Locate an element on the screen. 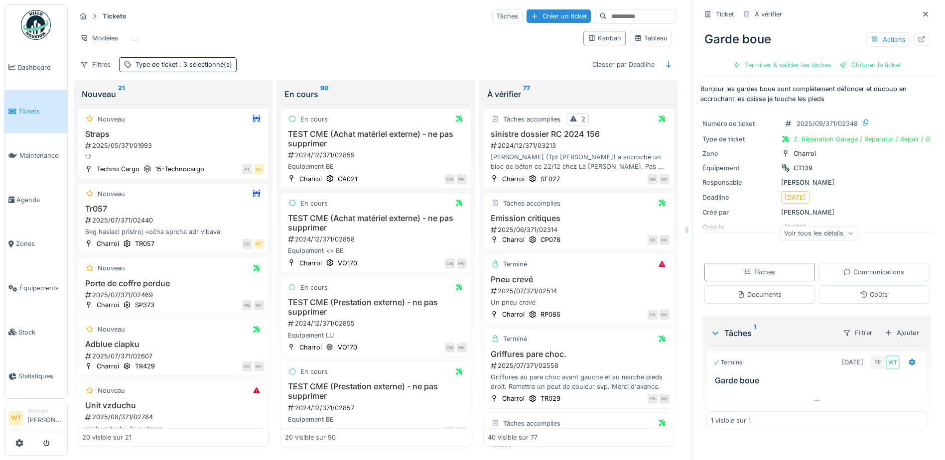  div: 15-Technocargo is located at coordinates (180, 169).